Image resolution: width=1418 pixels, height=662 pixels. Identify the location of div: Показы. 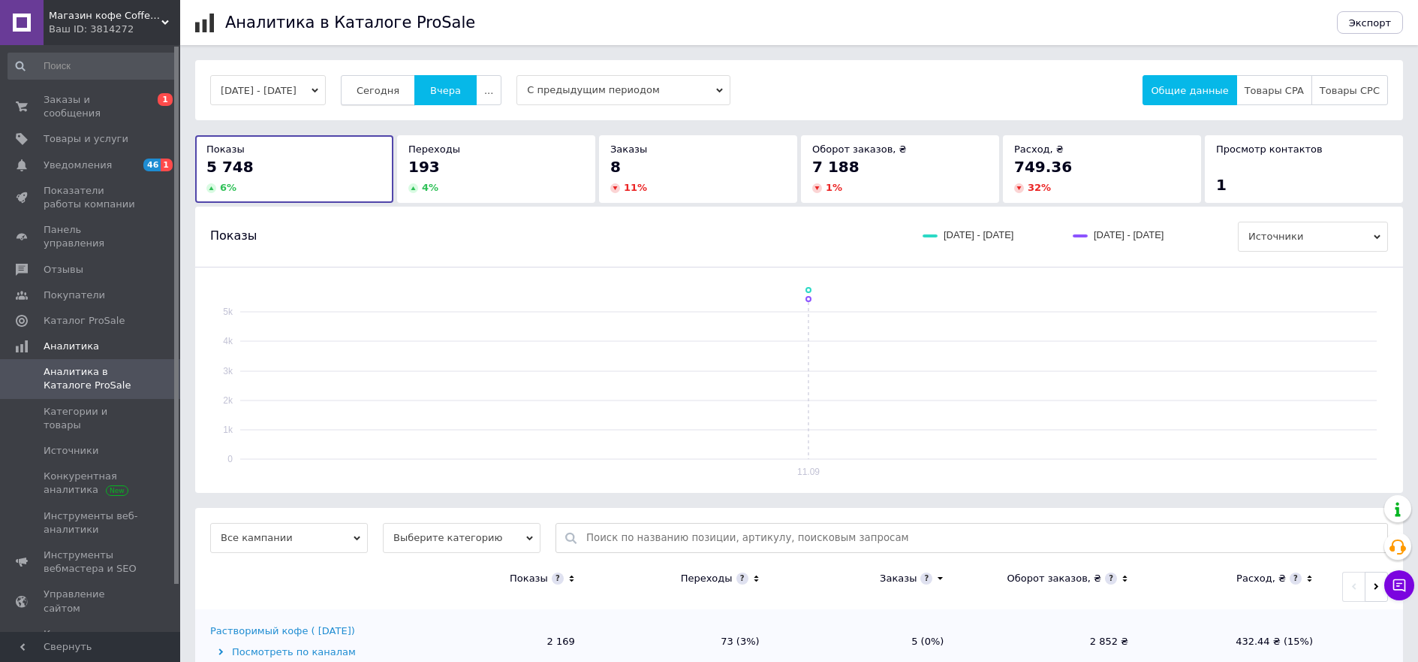
(529, 578).